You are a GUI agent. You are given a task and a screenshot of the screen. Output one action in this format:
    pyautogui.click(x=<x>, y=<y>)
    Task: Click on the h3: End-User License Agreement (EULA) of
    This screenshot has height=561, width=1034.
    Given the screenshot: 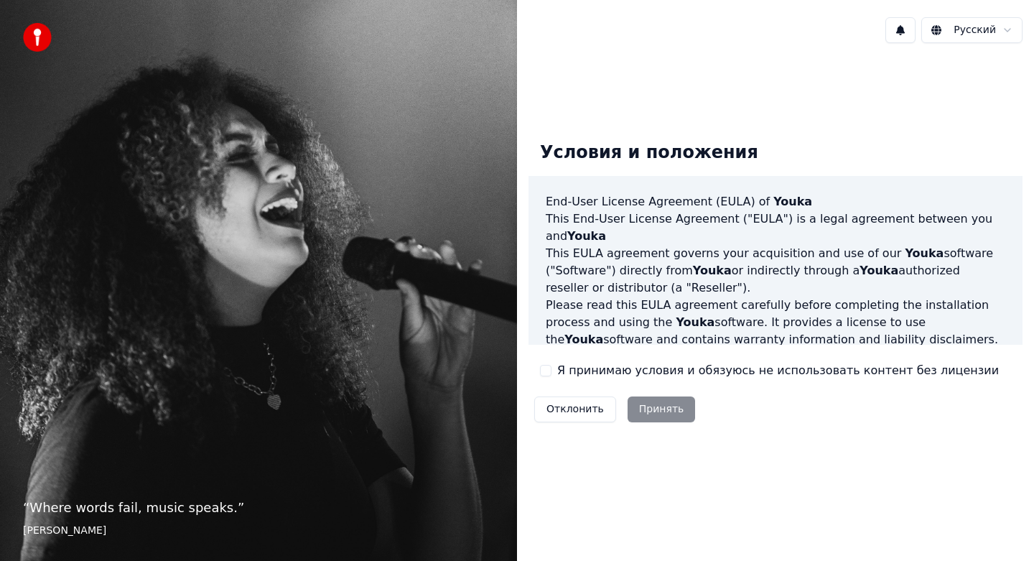 What is the action you would take?
    pyautogui.click(x=776, y=202)
    